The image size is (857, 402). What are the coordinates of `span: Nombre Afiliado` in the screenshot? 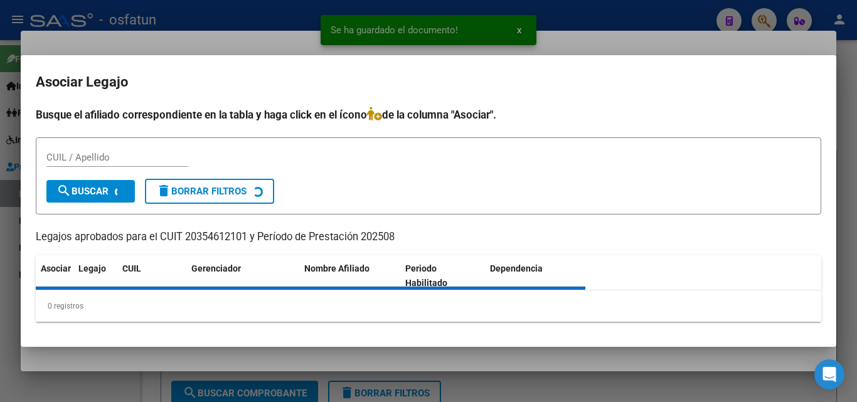 It's located at (337, 269).